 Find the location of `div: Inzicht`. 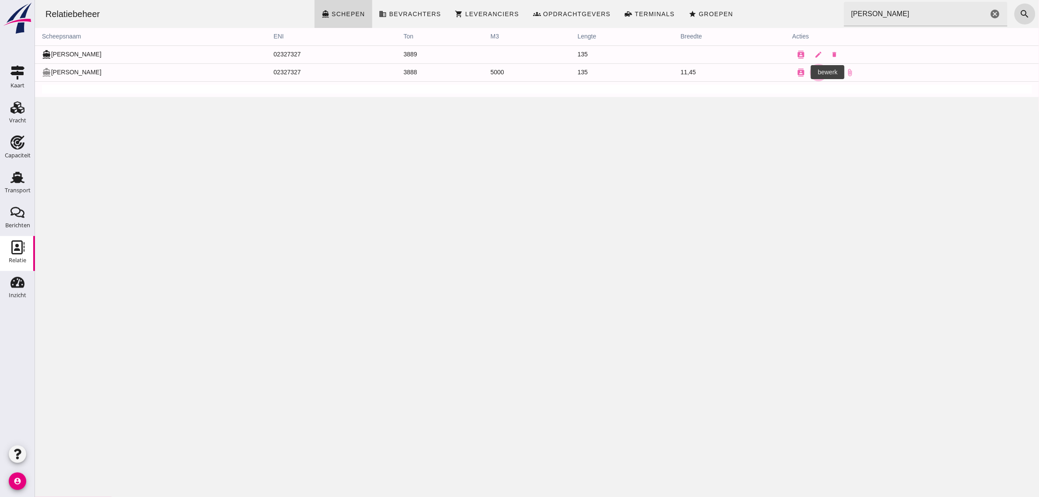

div: Inzicht is located at coordinates (17, 295).